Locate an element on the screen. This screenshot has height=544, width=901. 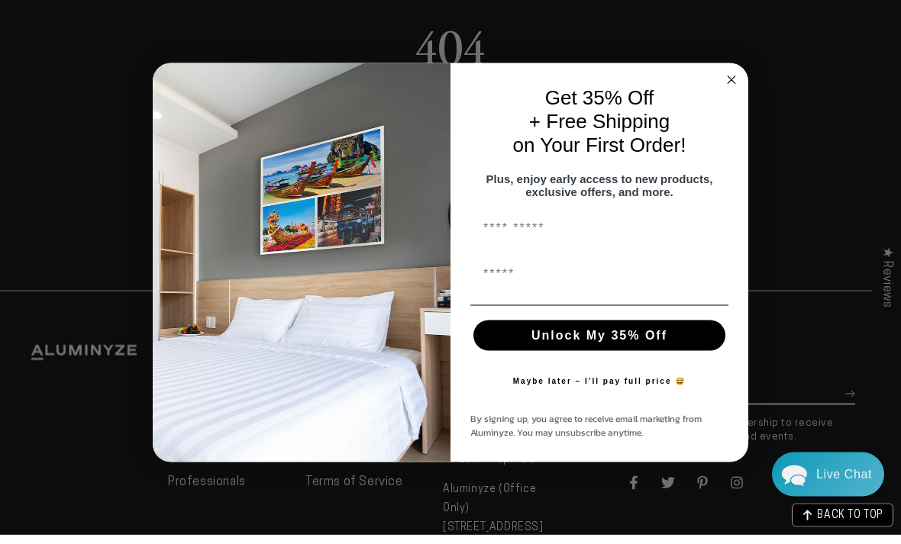
button: Unlock My 35% Off is located at coordinates (599, 345).